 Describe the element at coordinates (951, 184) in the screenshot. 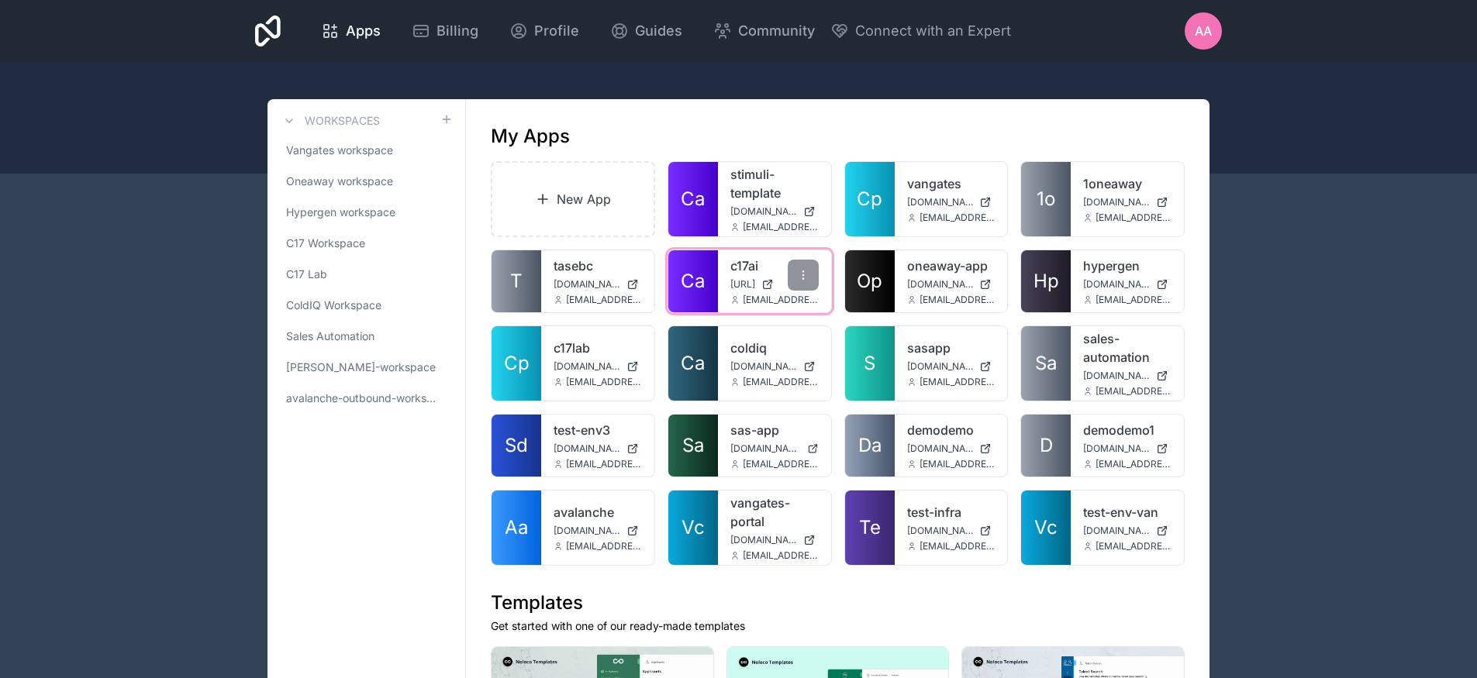

I see `a: vangates` at that location.